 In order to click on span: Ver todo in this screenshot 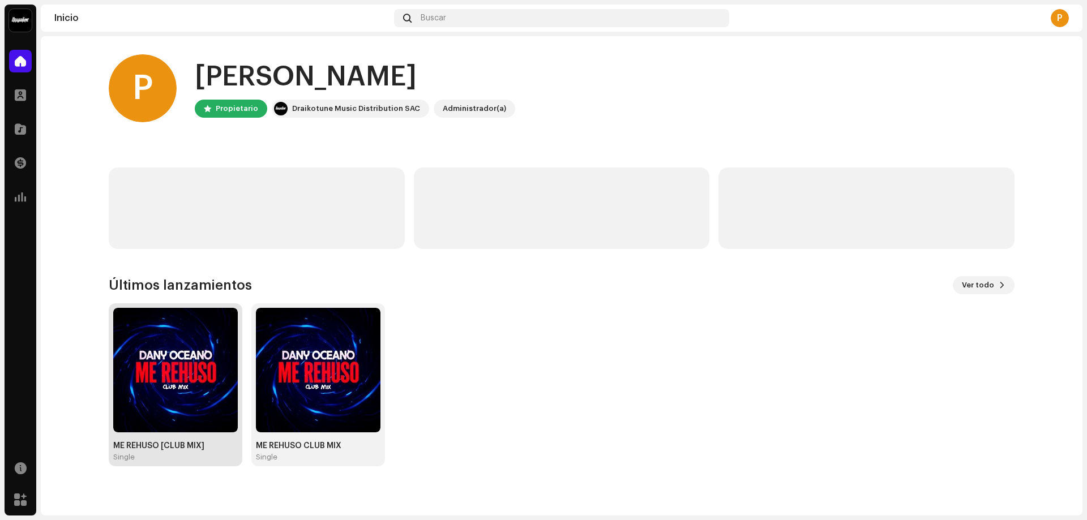, I will do `click(977, 285)`.